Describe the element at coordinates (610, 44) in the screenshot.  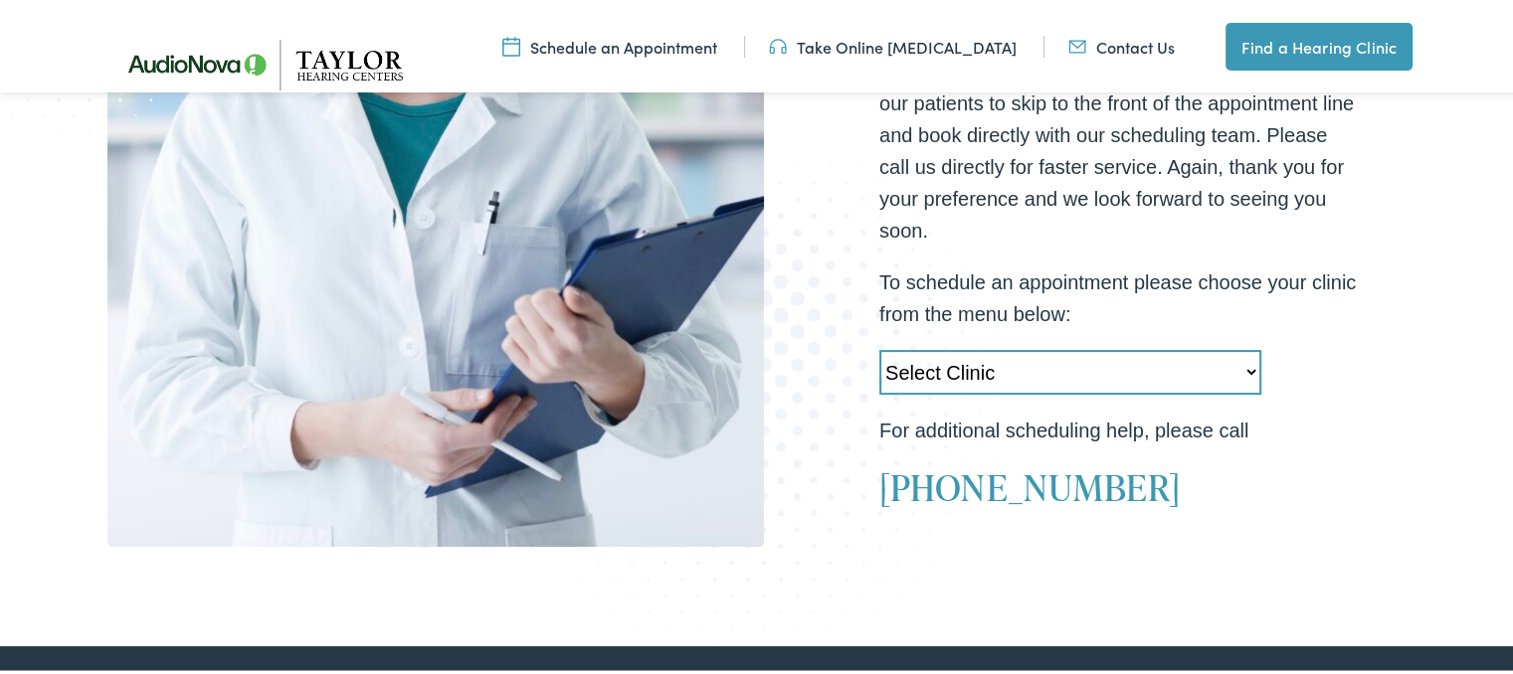
I see `a: Schedule an Appointment` at that location.